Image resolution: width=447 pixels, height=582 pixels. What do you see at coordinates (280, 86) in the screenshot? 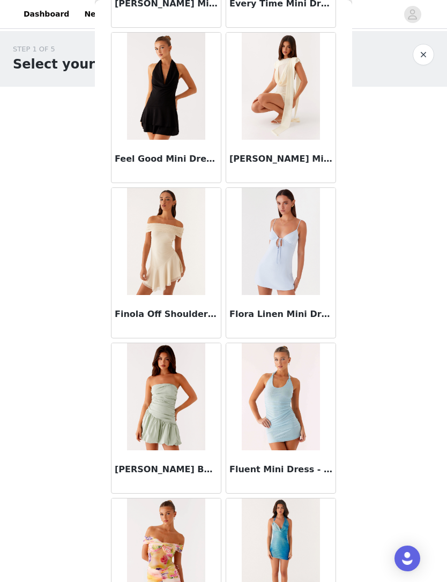
I see `img: Felipe Mini Dress - Yellow` at bounding box center [280, 86].